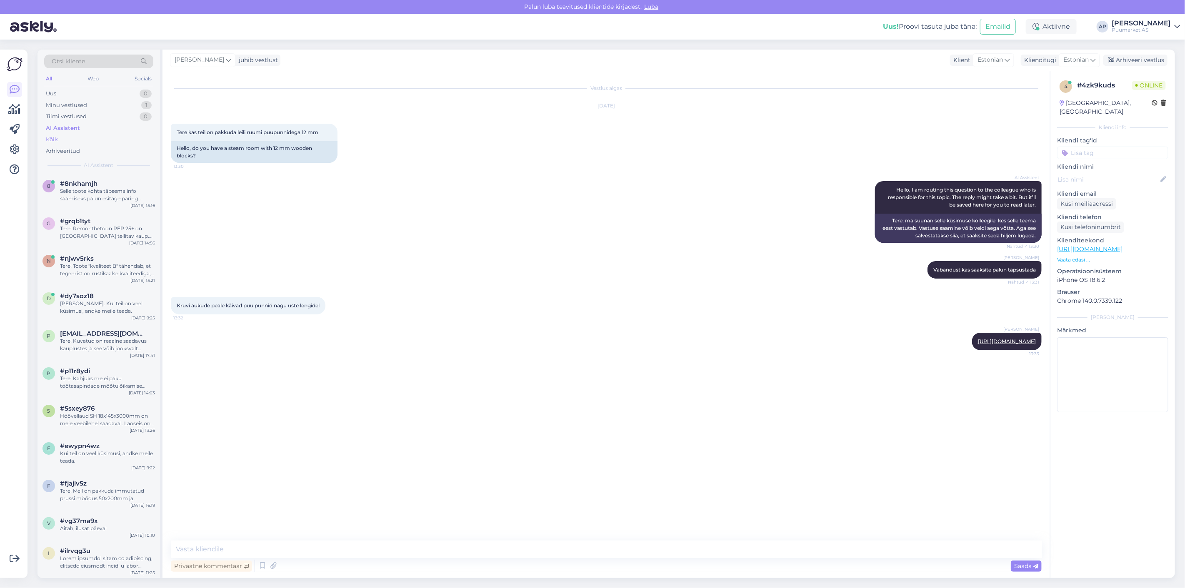 The height and width of the screenshot is (588, 1185). I want to click on div: Aktiivne, so click(1051, 27).